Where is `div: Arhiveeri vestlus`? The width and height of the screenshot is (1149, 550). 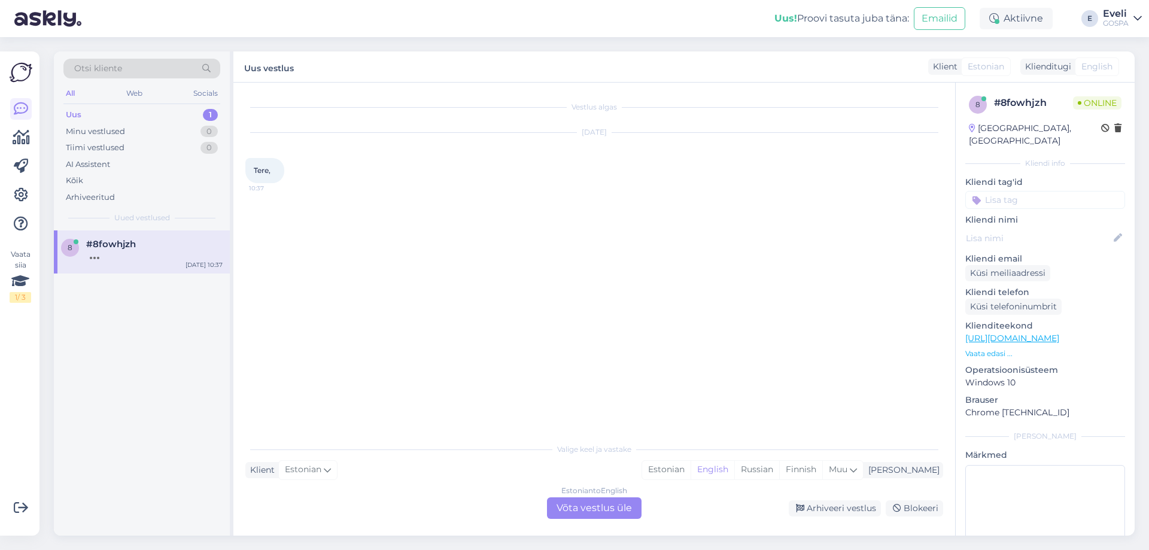
div: Arhiveeri vestlus is located at coordinates (835, 508).